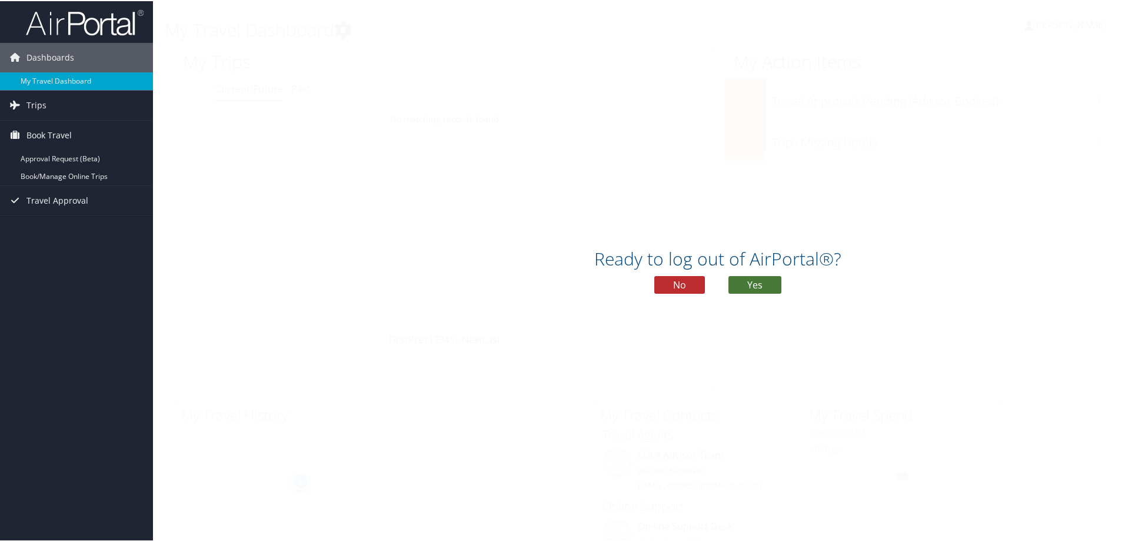 The width and height of the screenshot is (1125, 541). Describe the element at coordinates (679, 284) in the screenshot. I see `button: No` at that location.